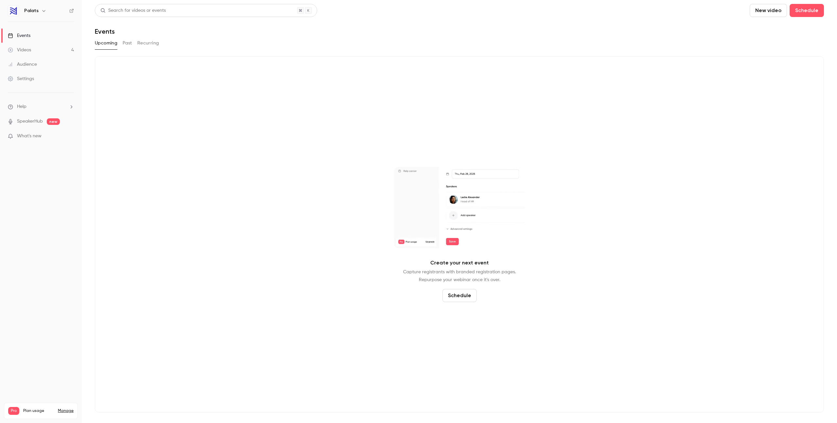 The height and width of the screenshot is (423, 837). Describe the element at coordinates (459, 276) in the screenshot. I see `p: Capture registrants with branded registration pages. Repurpose your webinar once it's over.` at that location.